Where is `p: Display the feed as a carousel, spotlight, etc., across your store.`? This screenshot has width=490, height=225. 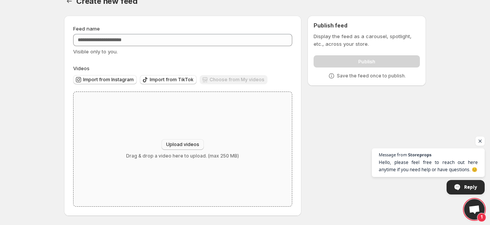
p: Display the feed as a carousel, spotlight, etc., across your store. is located at coordinates (366, 40).